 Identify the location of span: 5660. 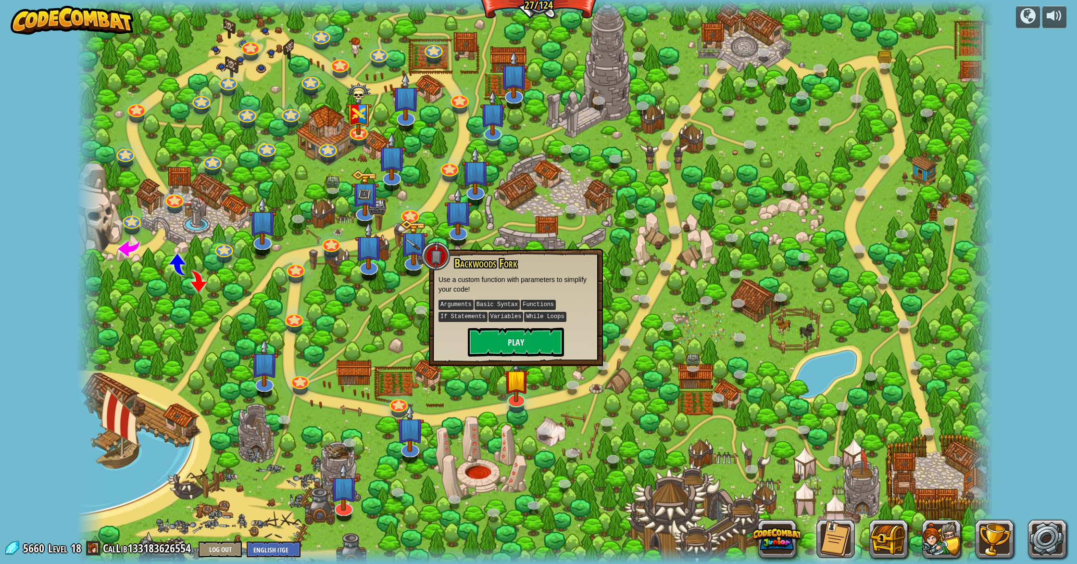
(35, 548).